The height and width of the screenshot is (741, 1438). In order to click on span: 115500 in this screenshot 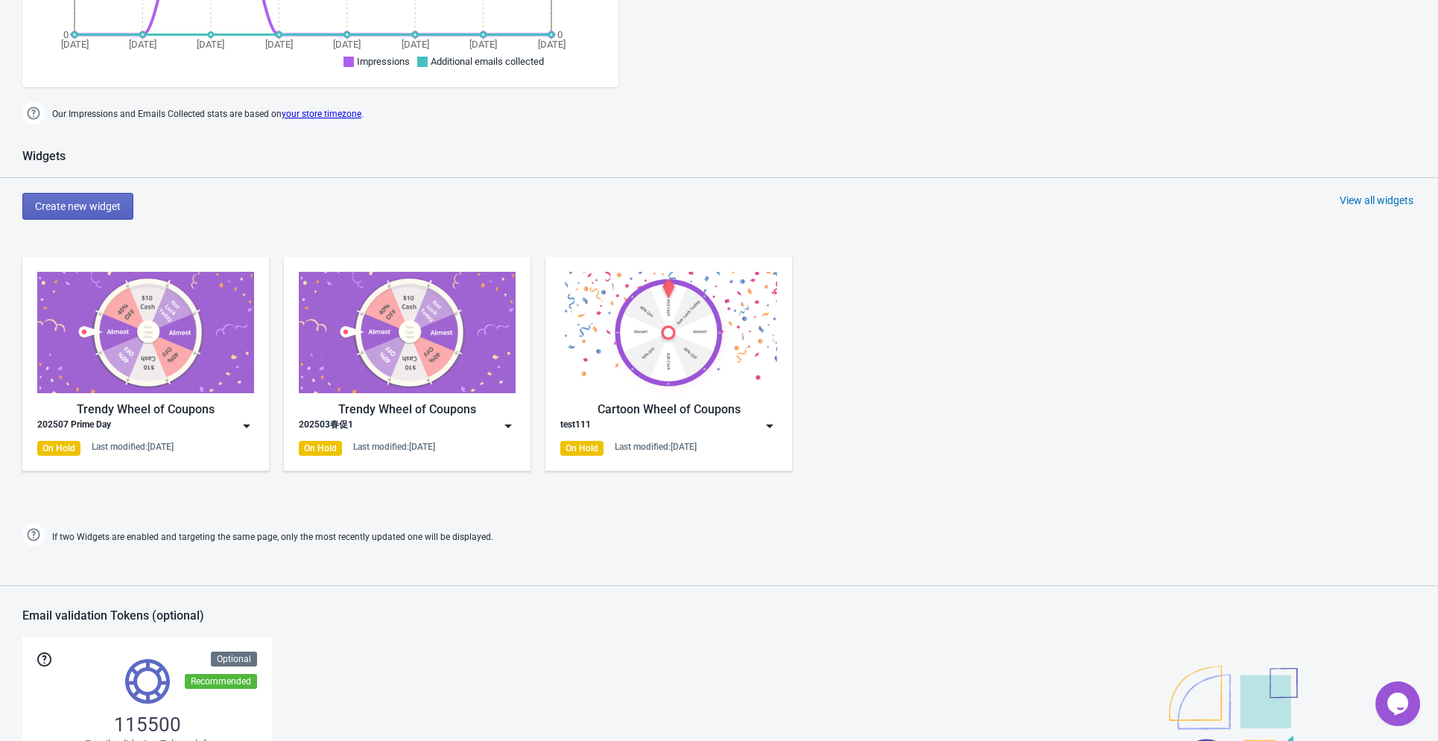, I will do `click(147, 725)`.